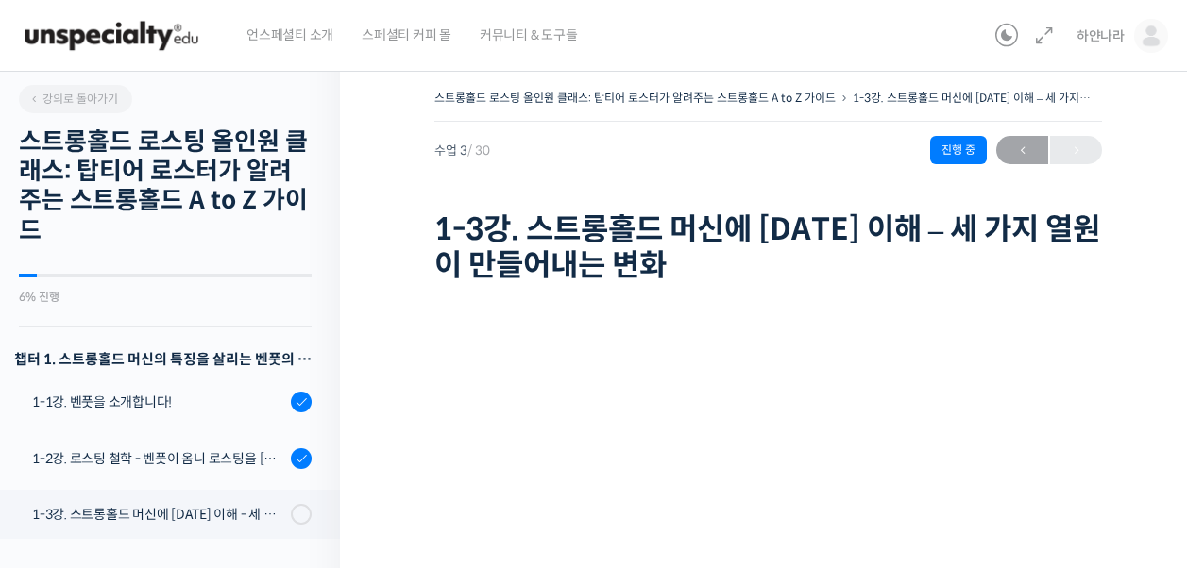 The height and width of the screenshot is (568, 1187). What do you see at coordinates (635, 97) in the screenshot?
I see `a: 스트롱홀드 로스팅 올인원 클래스: 탑티어 로스터가 알려주는 스트롱홀드 A to Z 가이드` at bounding box center [635, 97].